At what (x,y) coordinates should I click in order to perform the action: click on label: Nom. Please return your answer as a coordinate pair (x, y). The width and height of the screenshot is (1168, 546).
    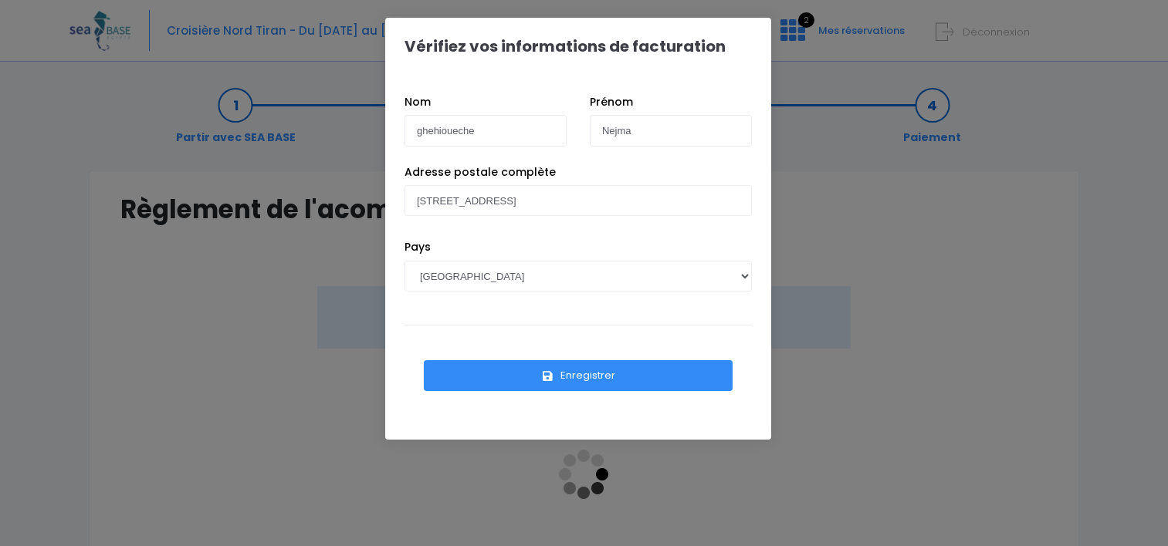
    Looking at the image, I should click on (418, 102).